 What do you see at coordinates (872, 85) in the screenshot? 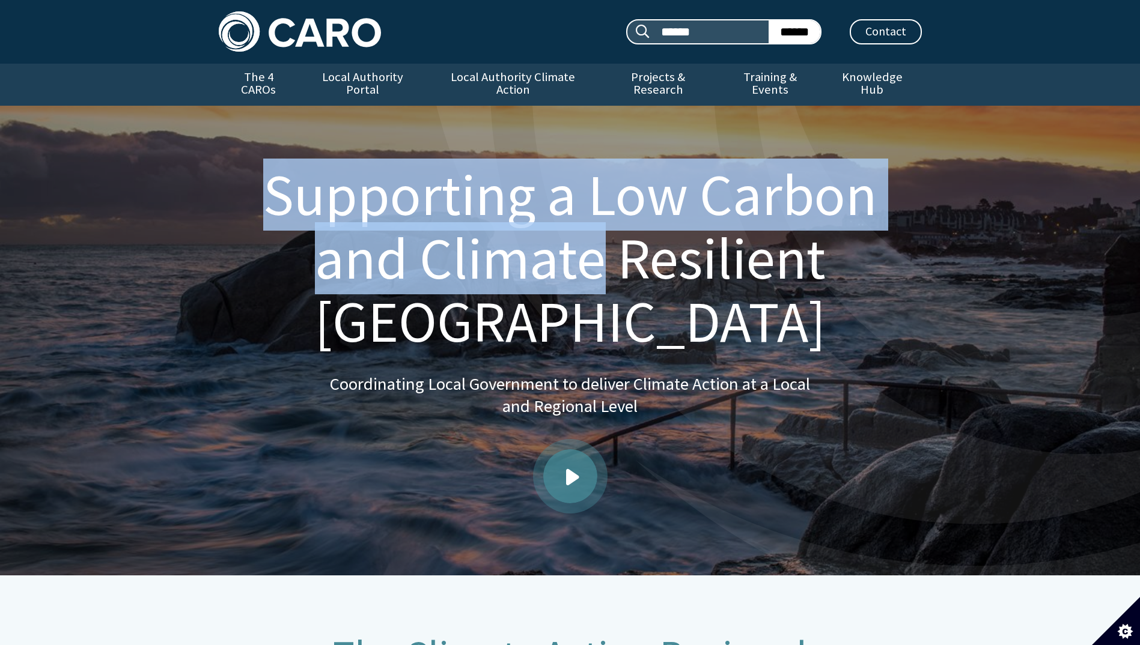
I see `a: Knowledge Hub` at bounding box center [872, 85].